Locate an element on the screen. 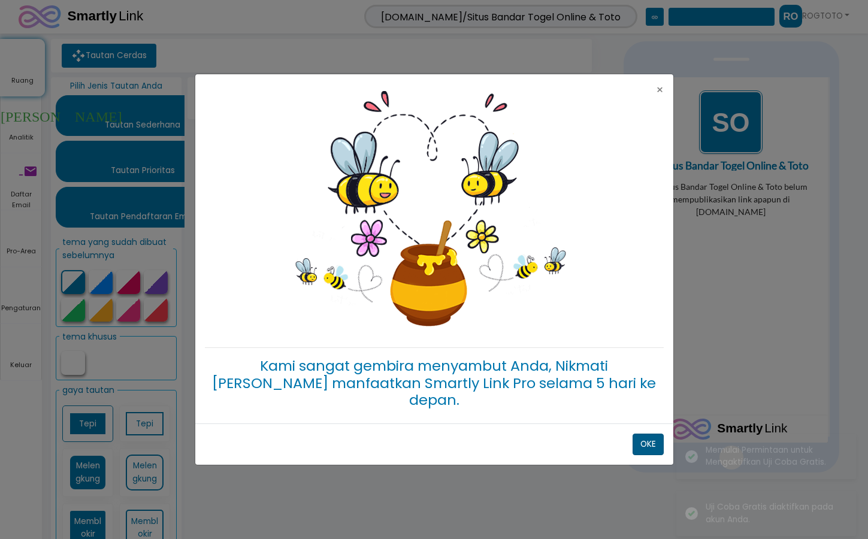 Image resolution: width=868 pixels, height=539 pixels. font: @Situs Bandar Togel Online & Toto is located at coordinates (97, 88).